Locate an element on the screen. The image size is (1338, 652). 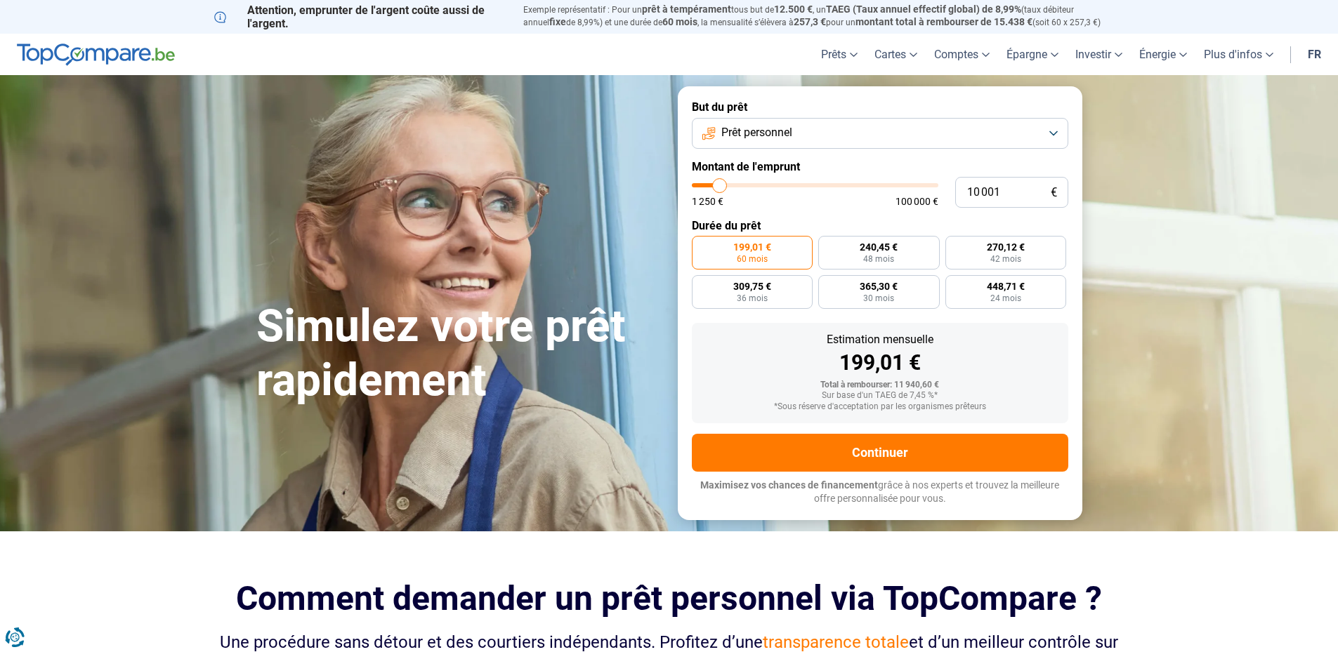
a: Cartes is located at coordinates (895, 54).